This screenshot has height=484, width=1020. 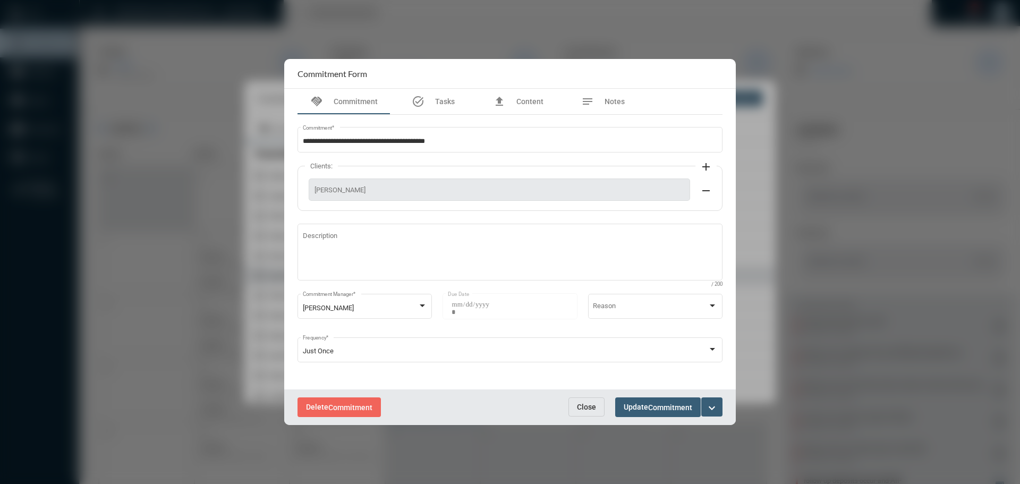 What do you see at coordinates (530, 101) in the screenshot?
I see `span: Content` at bounding box center [530, 101].